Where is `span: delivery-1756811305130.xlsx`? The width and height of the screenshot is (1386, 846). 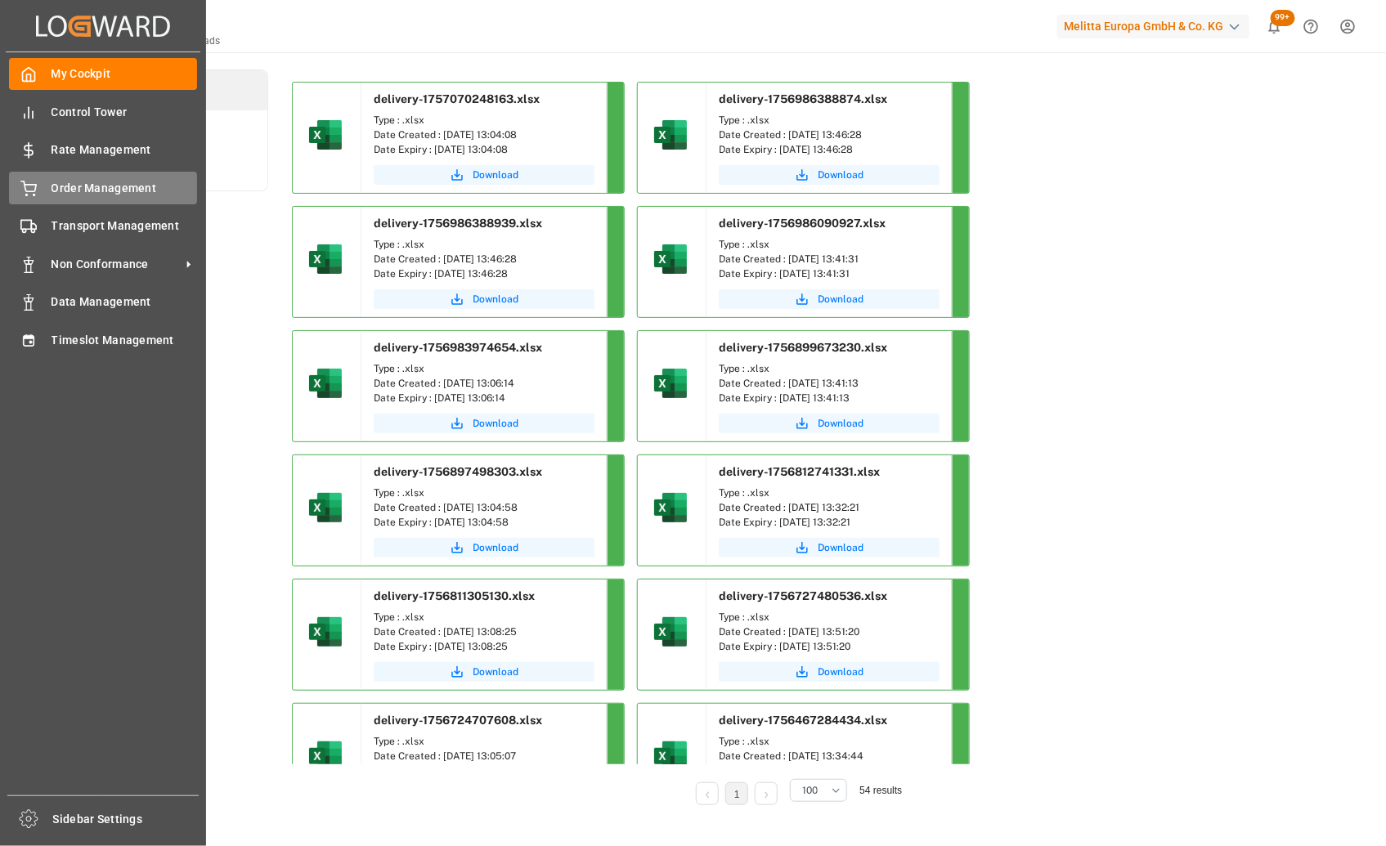
span: delivery-1756811305130.xlsx is located at coordinates (454, 596).